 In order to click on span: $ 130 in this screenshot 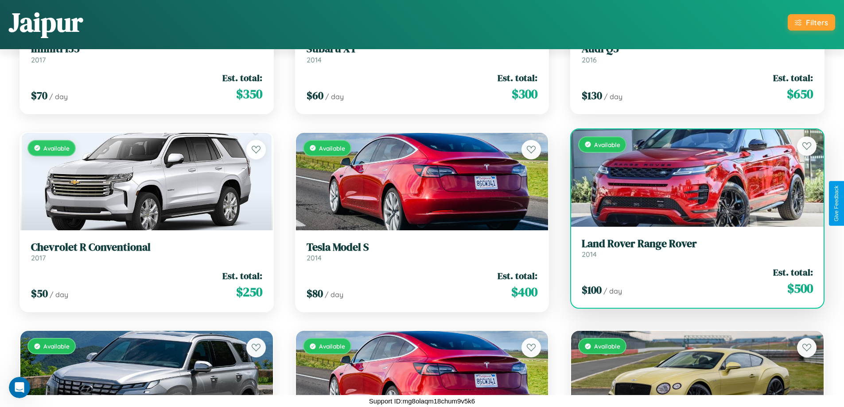, I will do `click(592, 95)`.